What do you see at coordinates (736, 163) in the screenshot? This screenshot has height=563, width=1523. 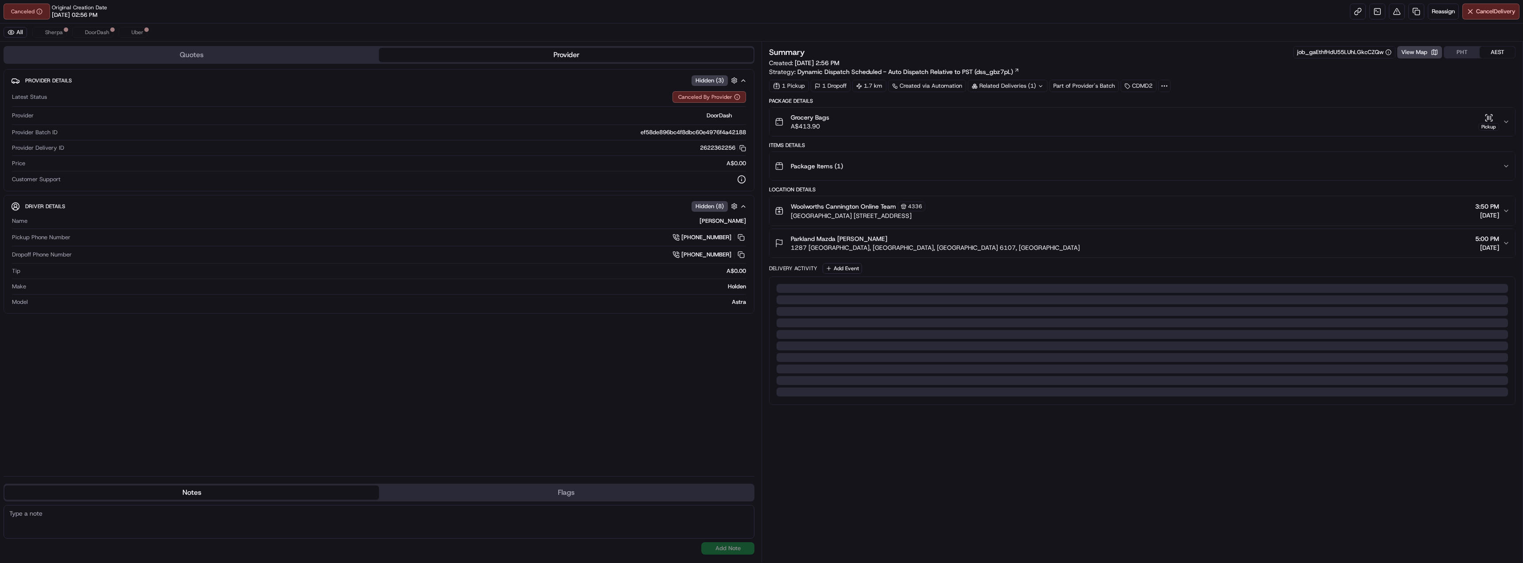 I see `span: A$0.00` at bounding box center [736, 163].